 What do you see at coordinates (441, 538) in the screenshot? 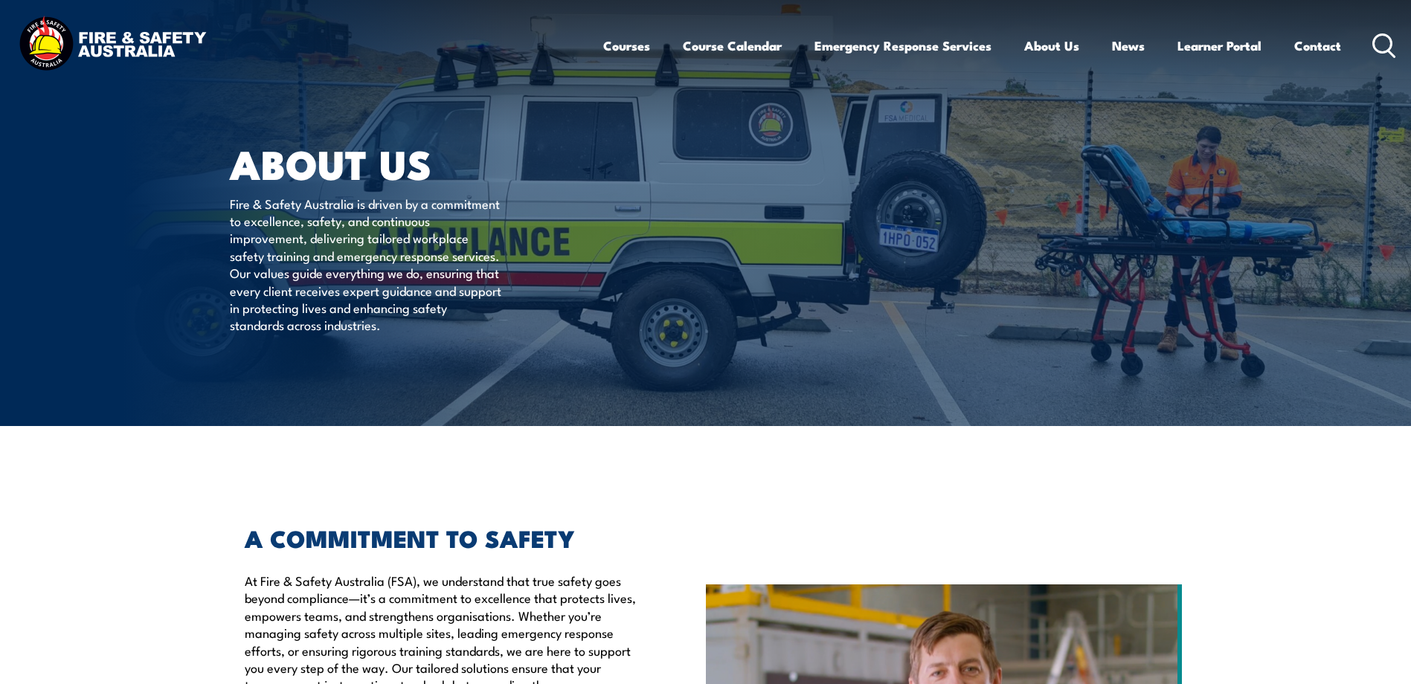
I see `h2: A COMMITMENT TO SAFETY` at bounding box center [441, 538].